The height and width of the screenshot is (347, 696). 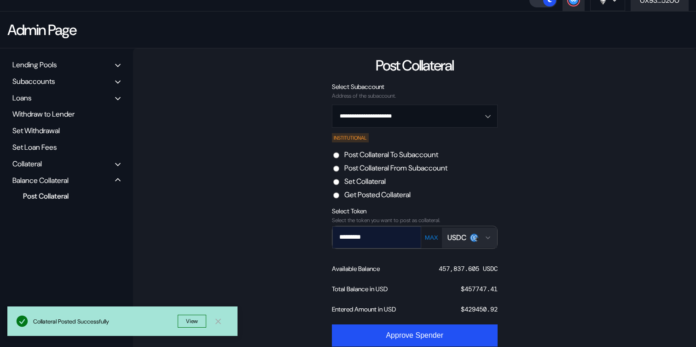 What do you see at coordinates (415, 87) in the screenshot?
I see `div: Select Subaccount` at bounding box center [415, 87].